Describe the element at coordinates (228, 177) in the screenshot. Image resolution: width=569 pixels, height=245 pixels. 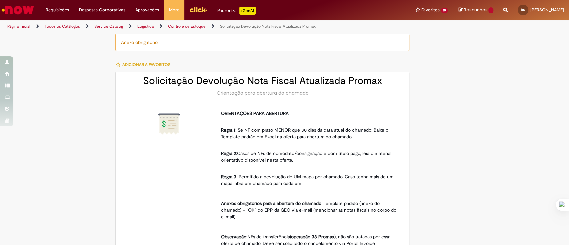
I see `strong: Regra 3` at that location.